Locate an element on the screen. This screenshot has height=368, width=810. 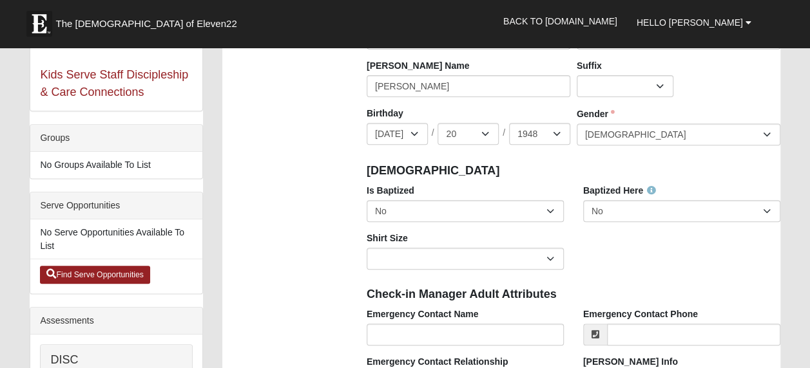
h4: Check-in Manager Adult Attributes is located at coordinates (573, 295).